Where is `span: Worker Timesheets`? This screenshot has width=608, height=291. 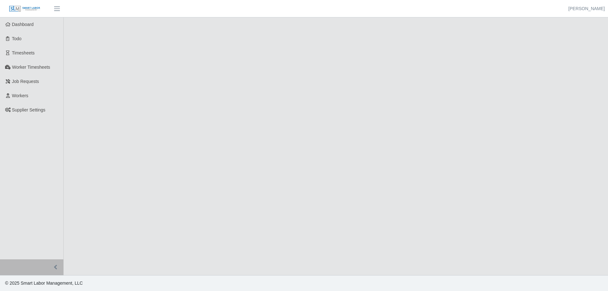
span: Worker Timesheets is located at coordinates (31, 67).